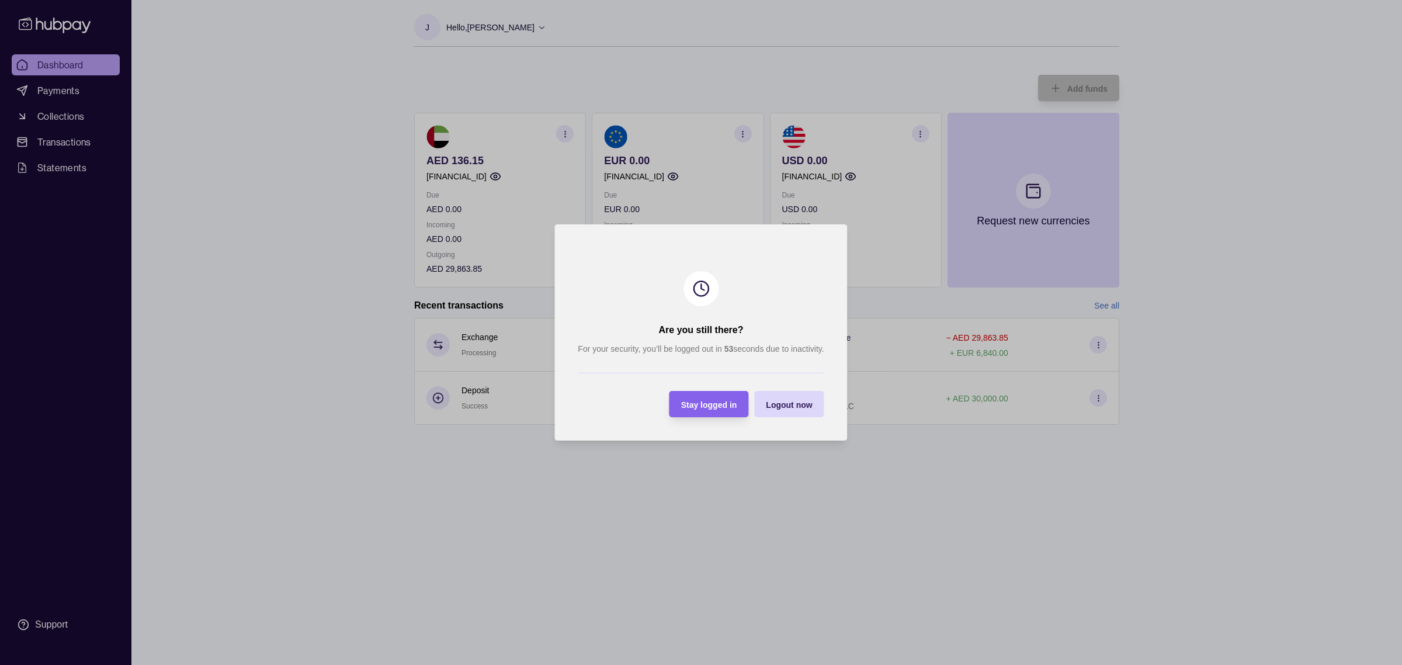  I want to click on span: Logout now, so click(789, 405).